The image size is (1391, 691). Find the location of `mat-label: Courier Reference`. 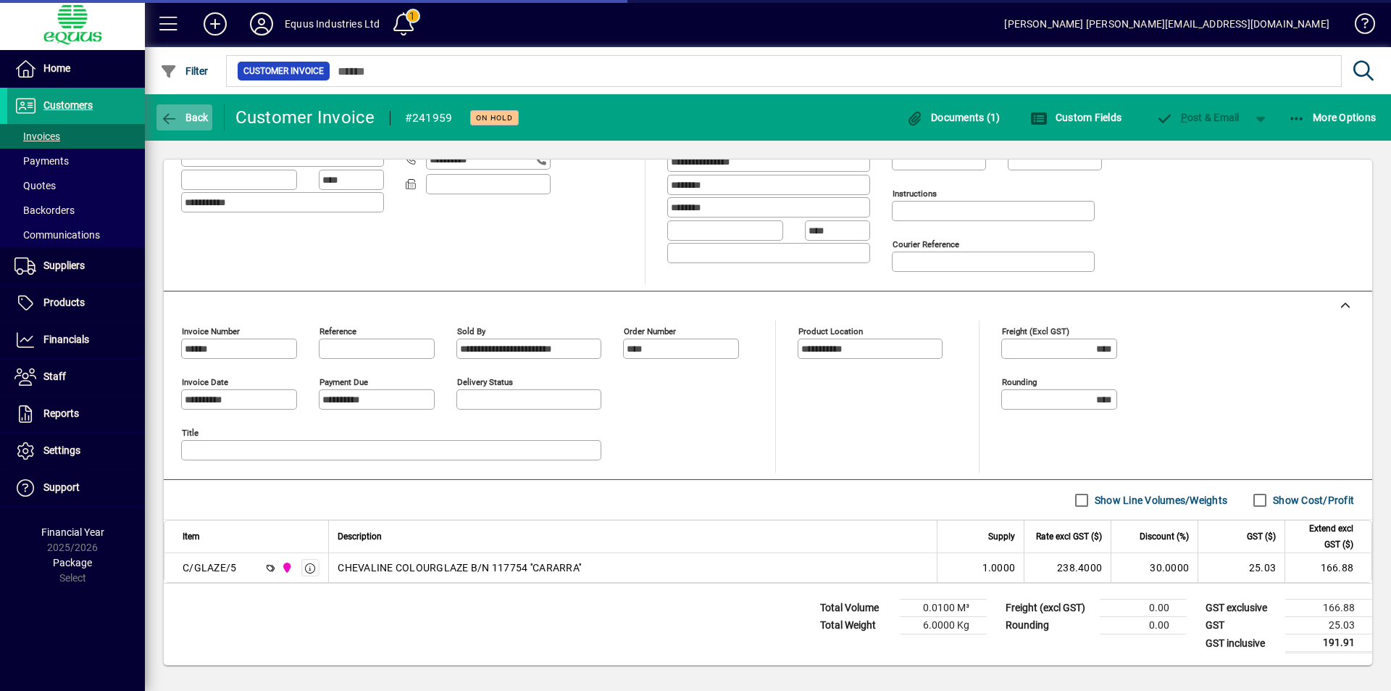

mat-label: Courier Reference is located at coordinates (926, 244).